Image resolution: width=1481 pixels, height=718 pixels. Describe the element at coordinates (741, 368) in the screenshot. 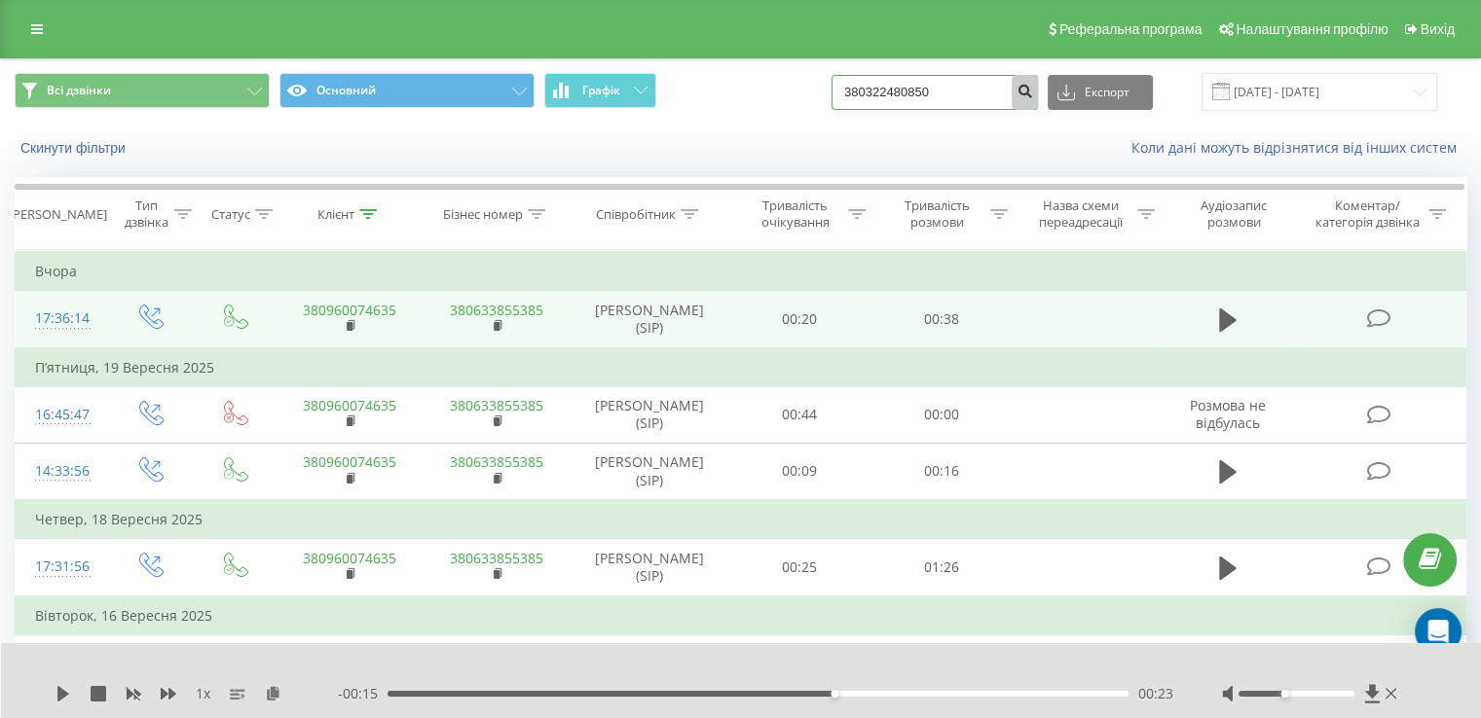

I see `td: П’ятниця, 19 Вересня 2025` at that location.